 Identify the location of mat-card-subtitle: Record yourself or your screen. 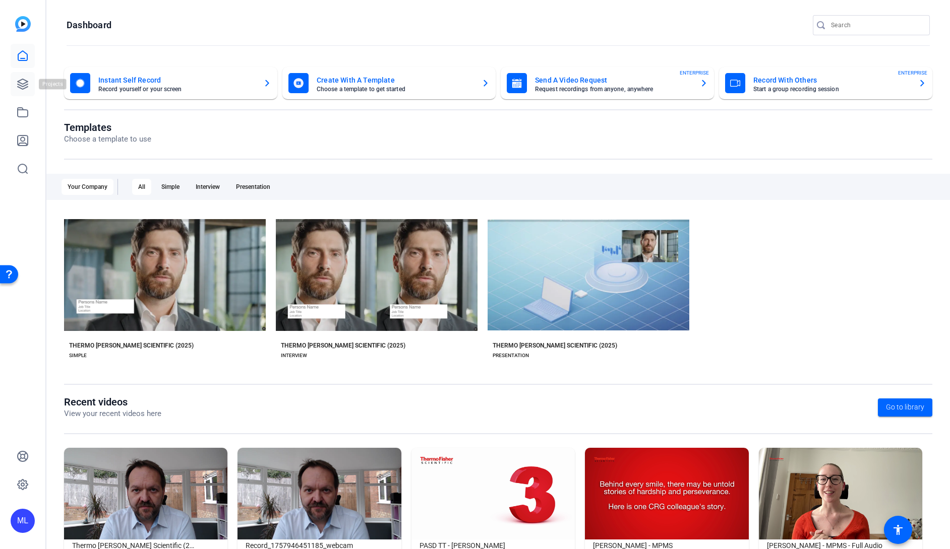
(176, 89).